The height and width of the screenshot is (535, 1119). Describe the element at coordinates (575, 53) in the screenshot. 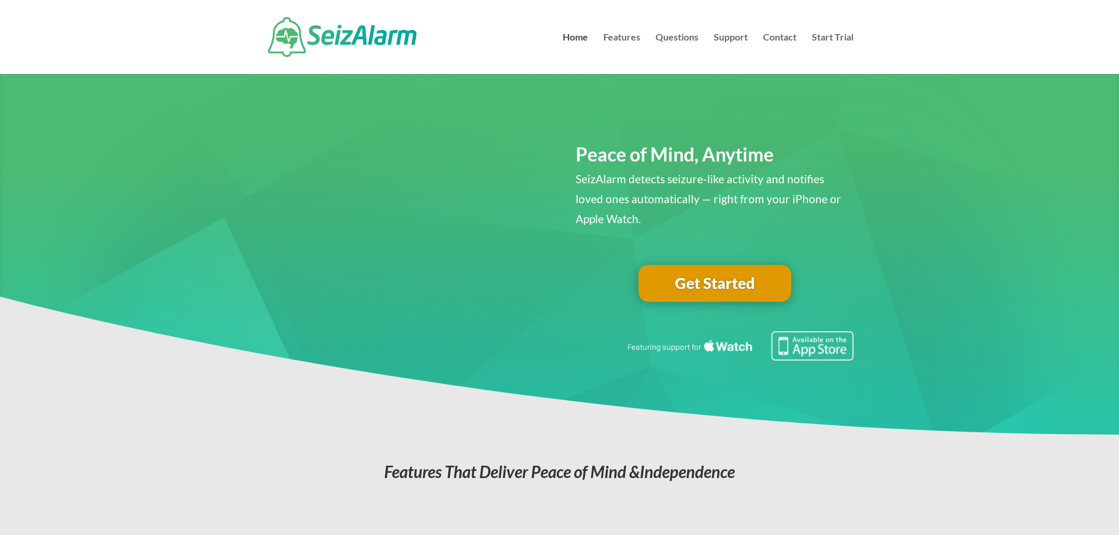

I see `a: Home` at that location.